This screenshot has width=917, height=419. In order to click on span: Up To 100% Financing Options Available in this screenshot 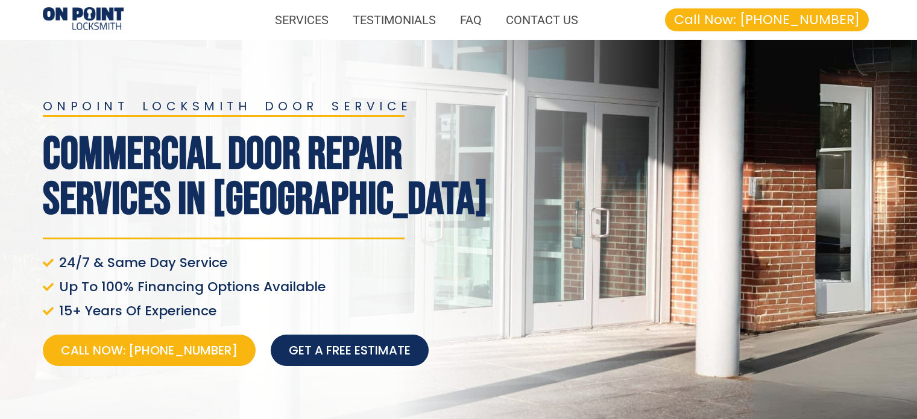, I will do `click(190, 287)`.